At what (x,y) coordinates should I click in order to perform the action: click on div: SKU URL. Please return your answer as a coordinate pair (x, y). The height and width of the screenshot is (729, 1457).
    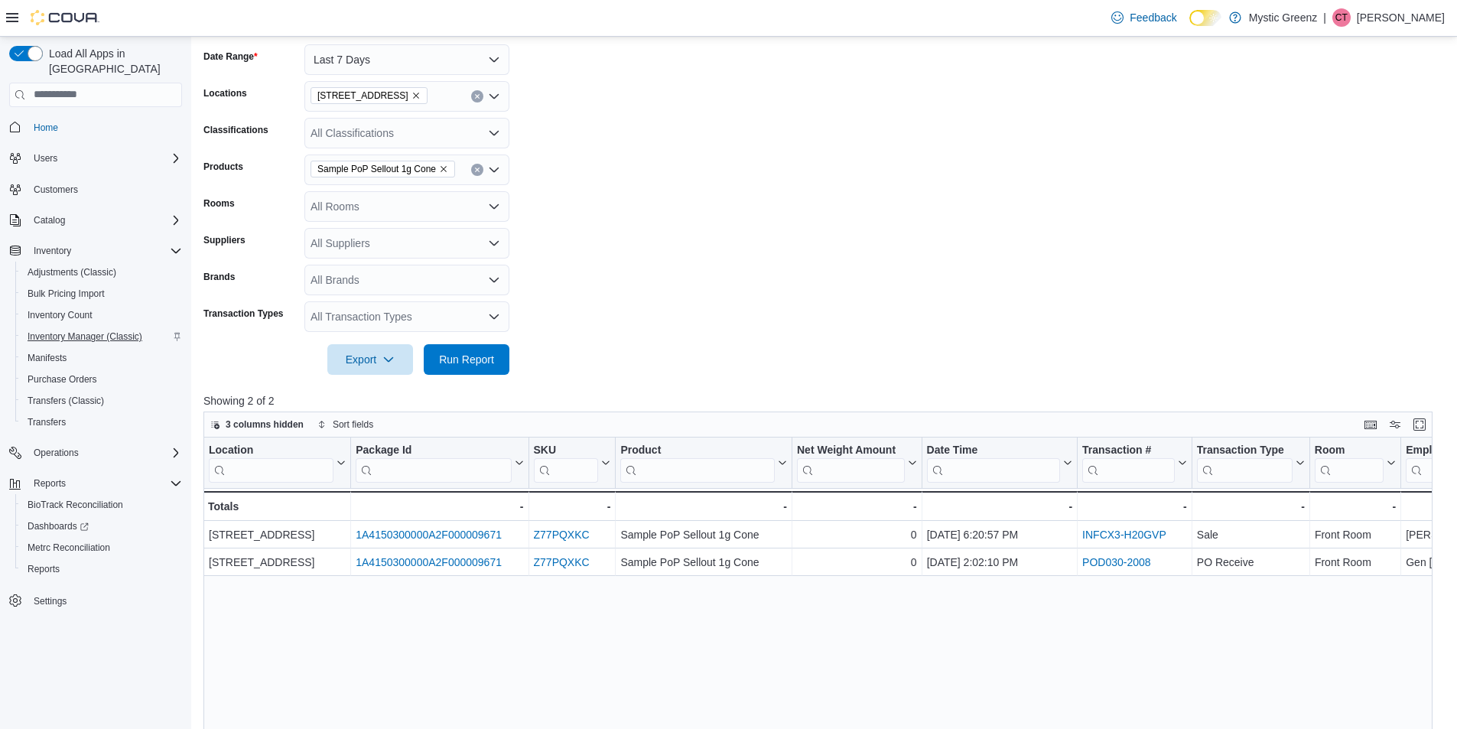
    Looking at the image, I should click on (566, 462).